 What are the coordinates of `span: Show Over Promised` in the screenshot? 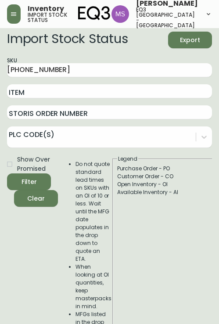 It's located at (34, 164).